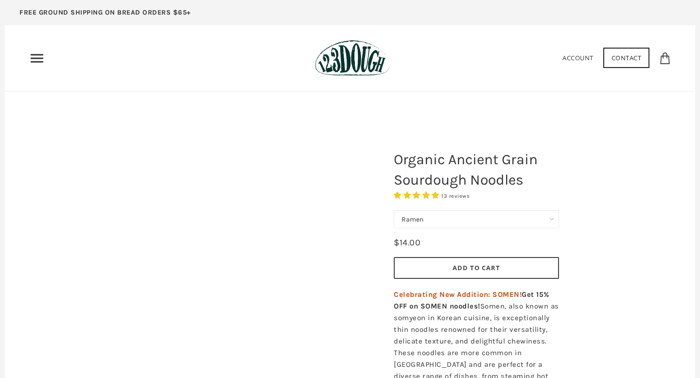 This screenshot has width=700, height=378. I want to click on nav: Primary, so click(37, 58).